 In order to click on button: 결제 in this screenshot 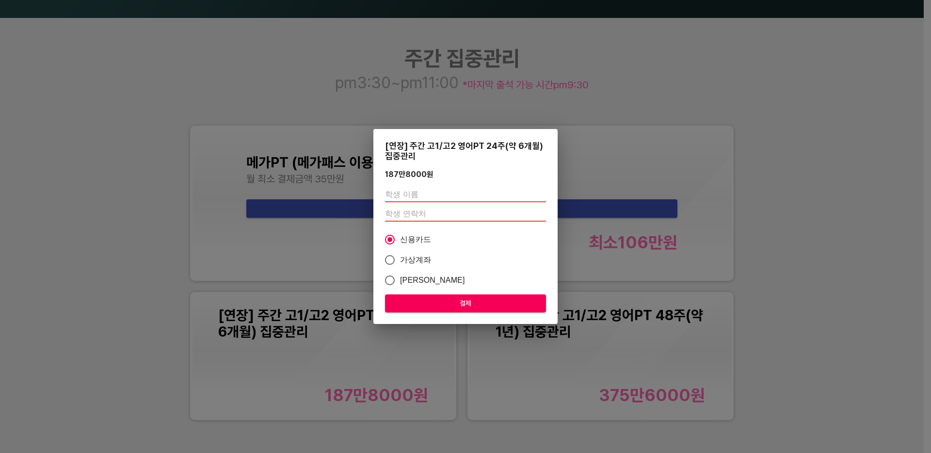, I will do `click(466, 303)`.